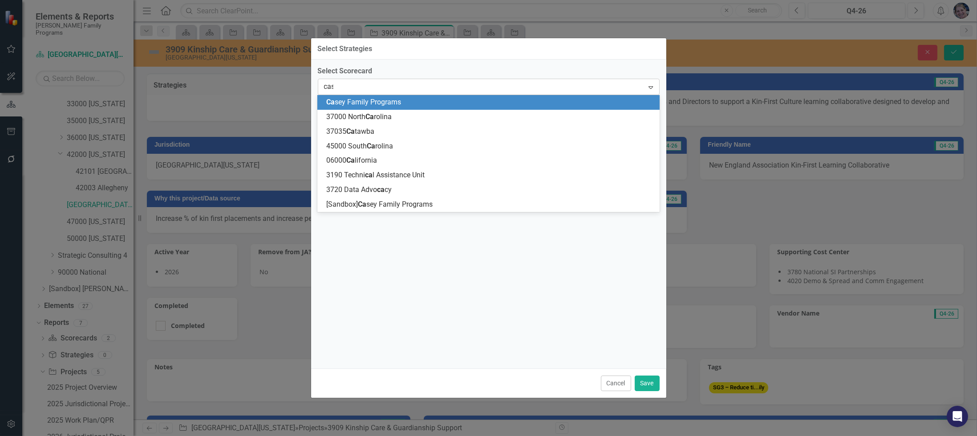 Image resolution: width=977 pixels, height=436 pixels. I want to click on div: Open Intercom Messenger, so click(957, 417).